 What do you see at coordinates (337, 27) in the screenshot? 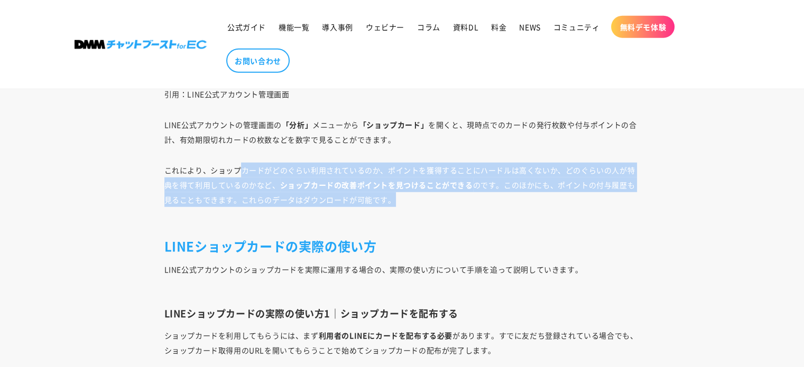
I see `a: 導入事例` at bounding box center [337, 27].